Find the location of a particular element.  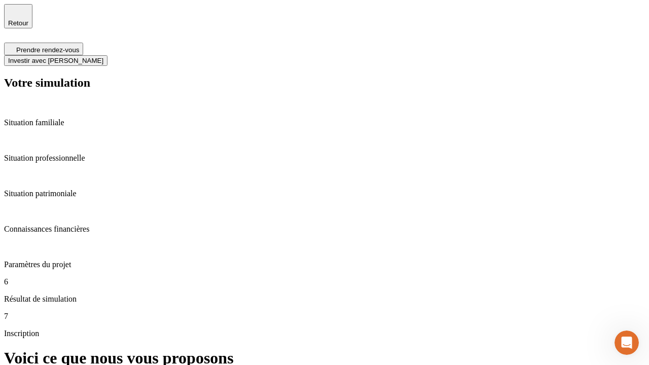

span: Retour is located at coordinates (18, 23).